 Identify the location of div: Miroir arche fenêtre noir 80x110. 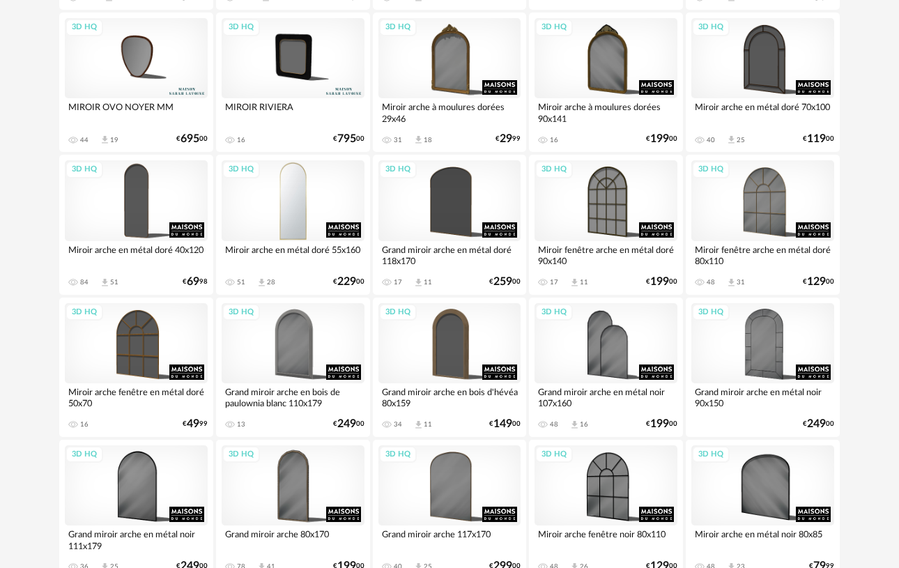
(606, 540).